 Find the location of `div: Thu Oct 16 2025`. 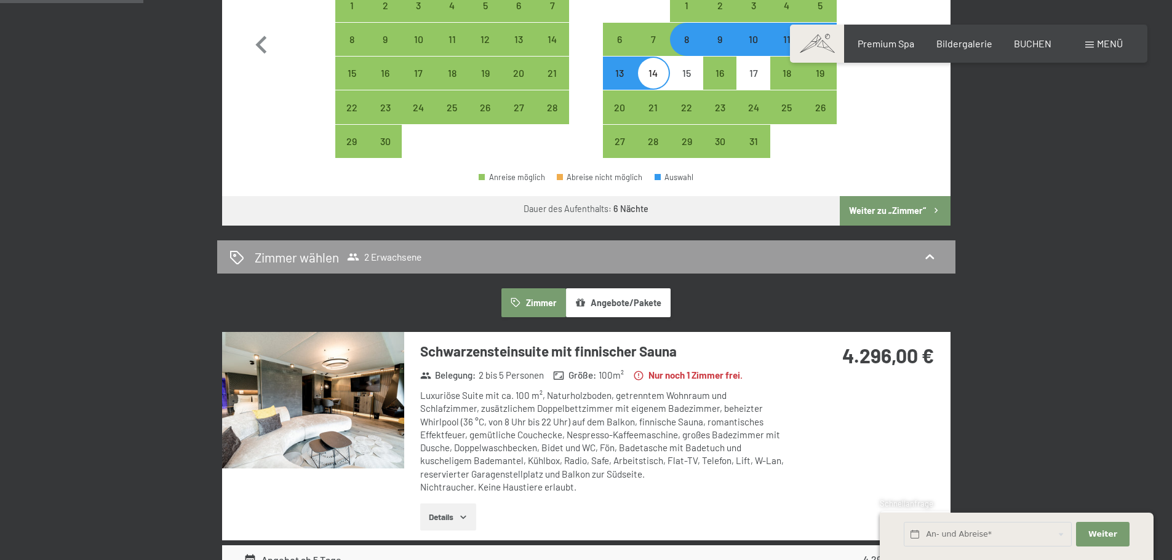

div: Thu Oct 16 2025 is located at coordinates (720, 73).